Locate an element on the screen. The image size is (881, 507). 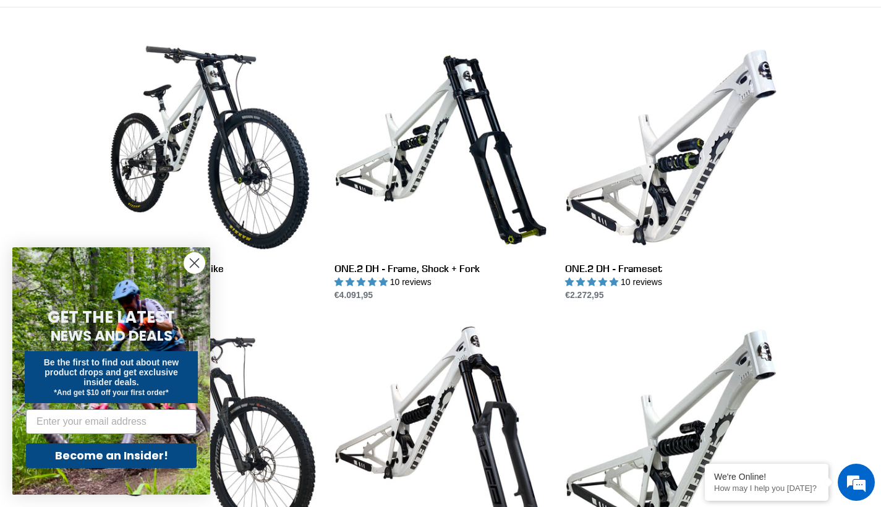
p: How may I help you today? is located at coordinates (767, 488).